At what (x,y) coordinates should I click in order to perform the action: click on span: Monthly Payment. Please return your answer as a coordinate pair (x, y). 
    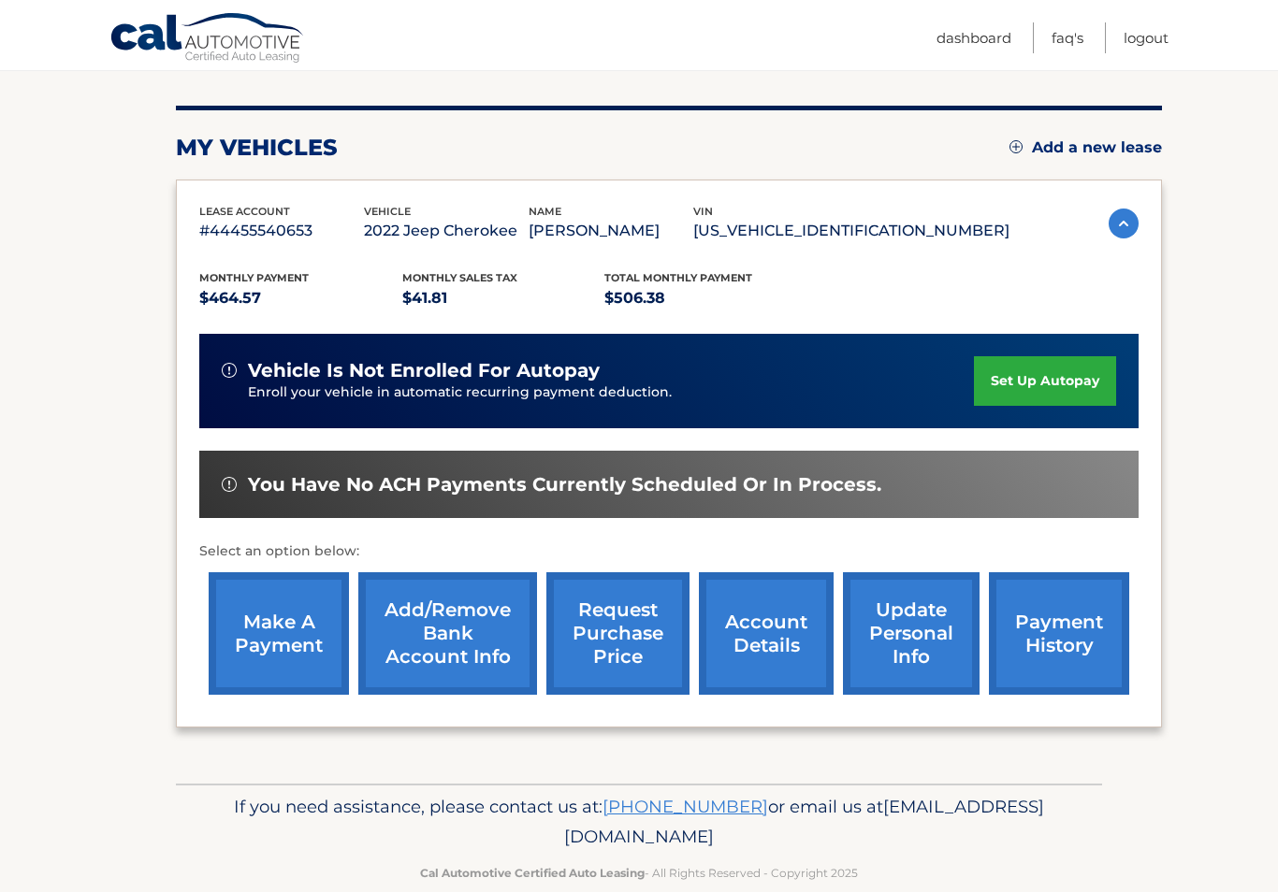
    Looking at the image, I should click on (254, 278).